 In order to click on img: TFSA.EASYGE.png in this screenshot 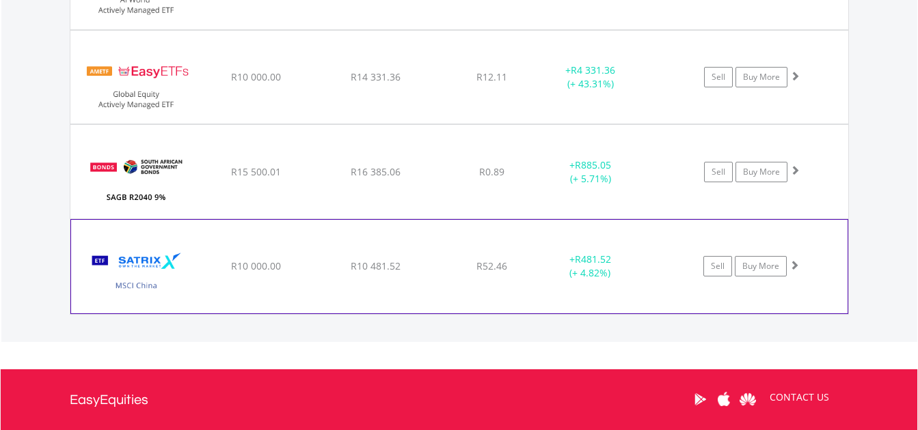, I will do `click(136, 84)`.